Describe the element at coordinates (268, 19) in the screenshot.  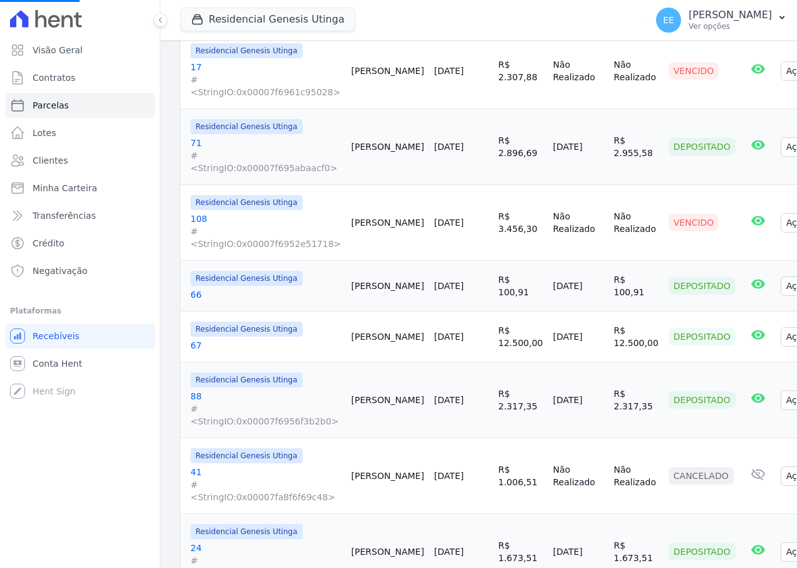
I see `button: Residencial Genesis Utinga` at that location.